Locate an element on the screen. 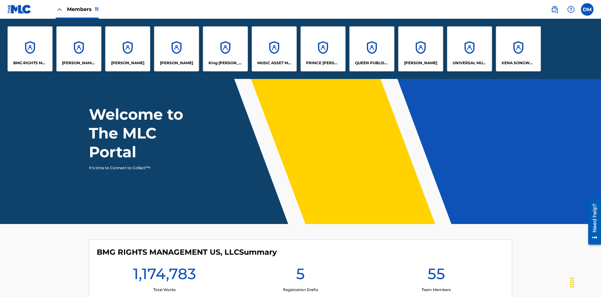 The height and width of the screenshot is (297, 601). div: Chat Widget is located at coordinates (586, 282).